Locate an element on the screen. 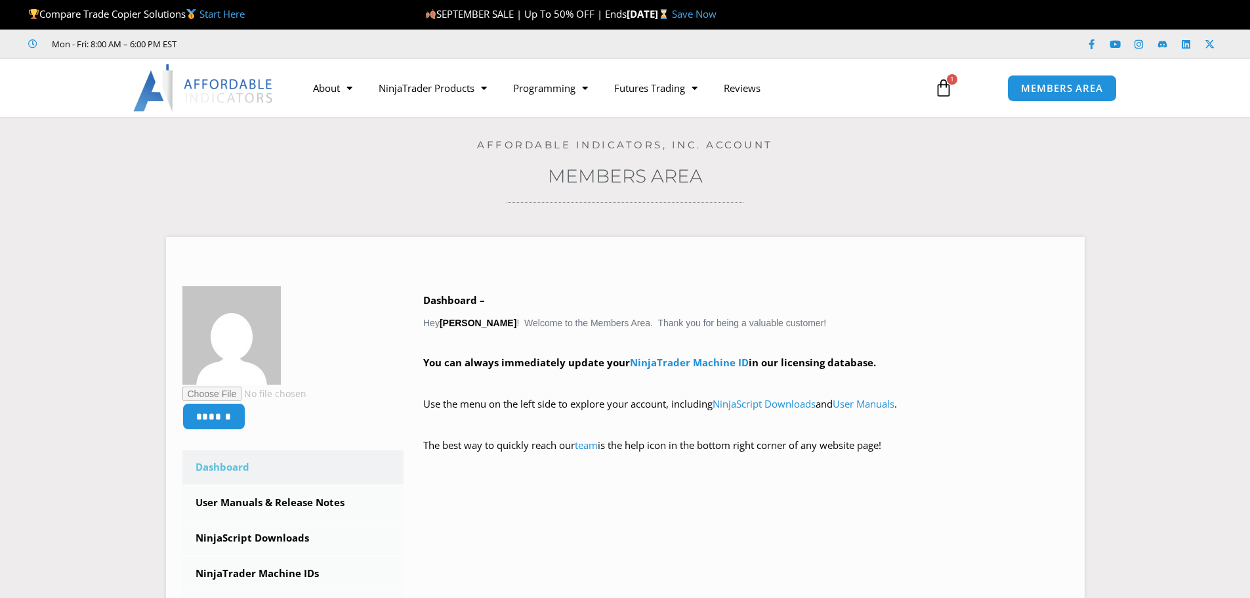 The image size is (1250, 598). a: About is located at coordinates (333, 88).